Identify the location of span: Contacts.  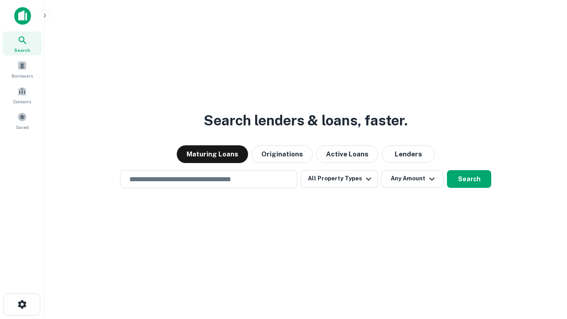
(22, 102).